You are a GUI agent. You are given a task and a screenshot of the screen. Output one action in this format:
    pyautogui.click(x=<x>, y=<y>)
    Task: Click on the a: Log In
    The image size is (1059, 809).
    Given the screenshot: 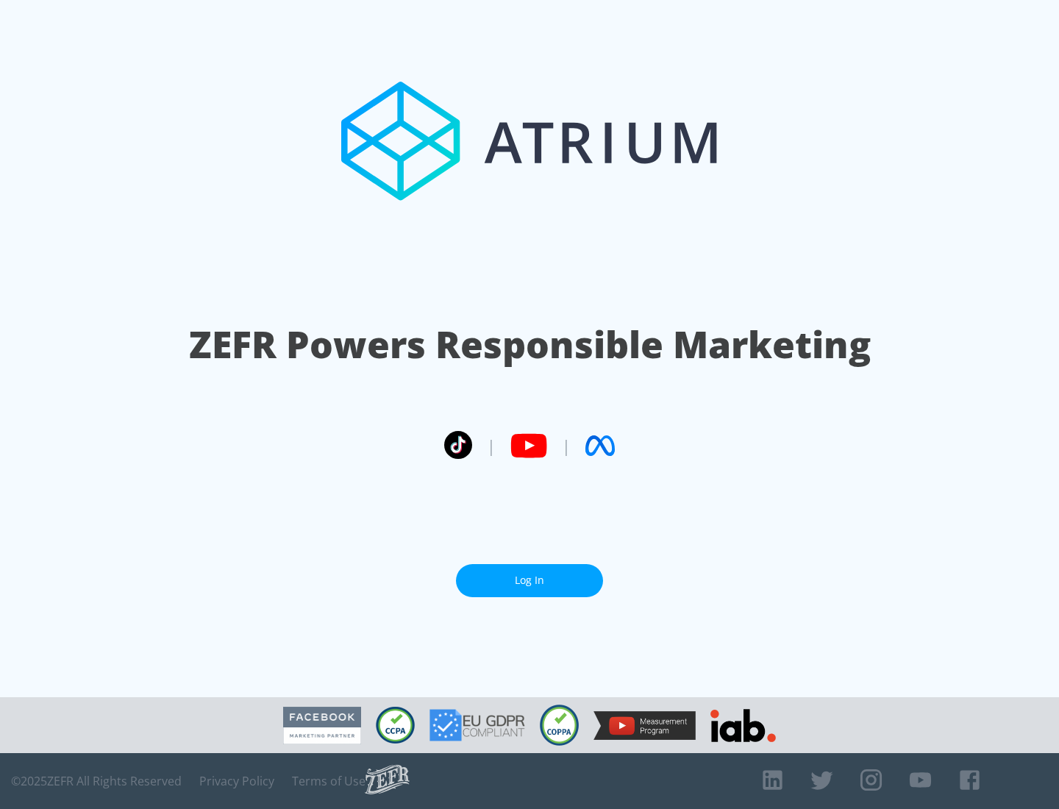 What is the action you would take?
    pyautogui.click(x=529, y=580)
    